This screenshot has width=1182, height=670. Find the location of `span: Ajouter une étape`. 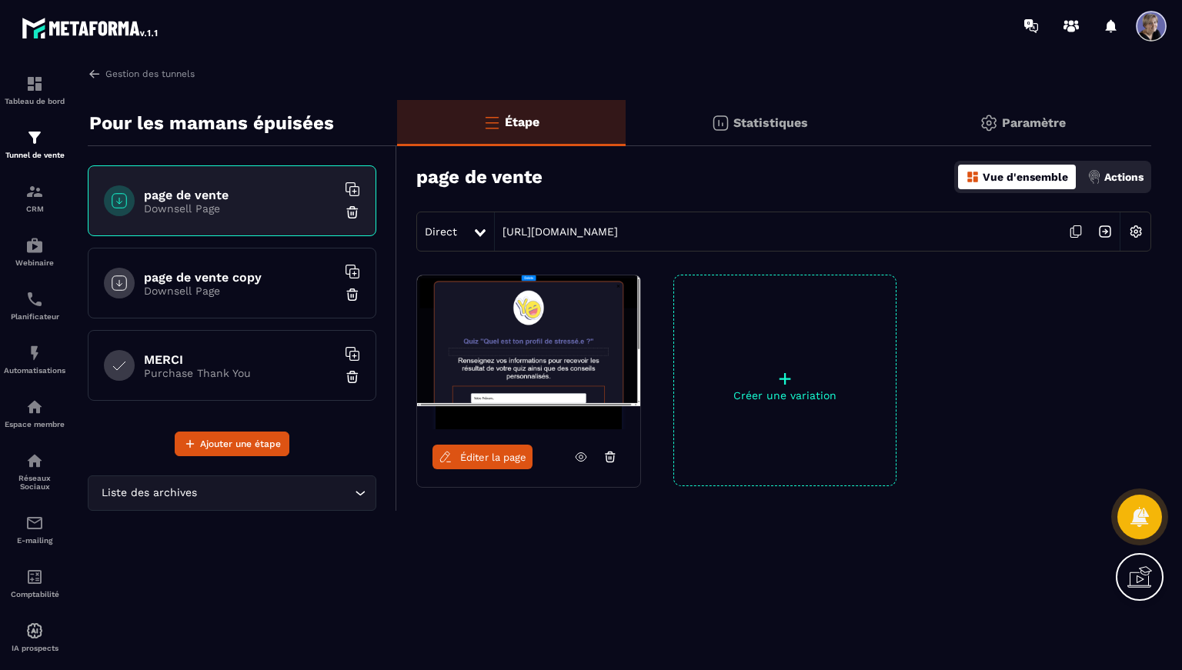

span: Ajouter une étape is located at coordinates (240, 444).